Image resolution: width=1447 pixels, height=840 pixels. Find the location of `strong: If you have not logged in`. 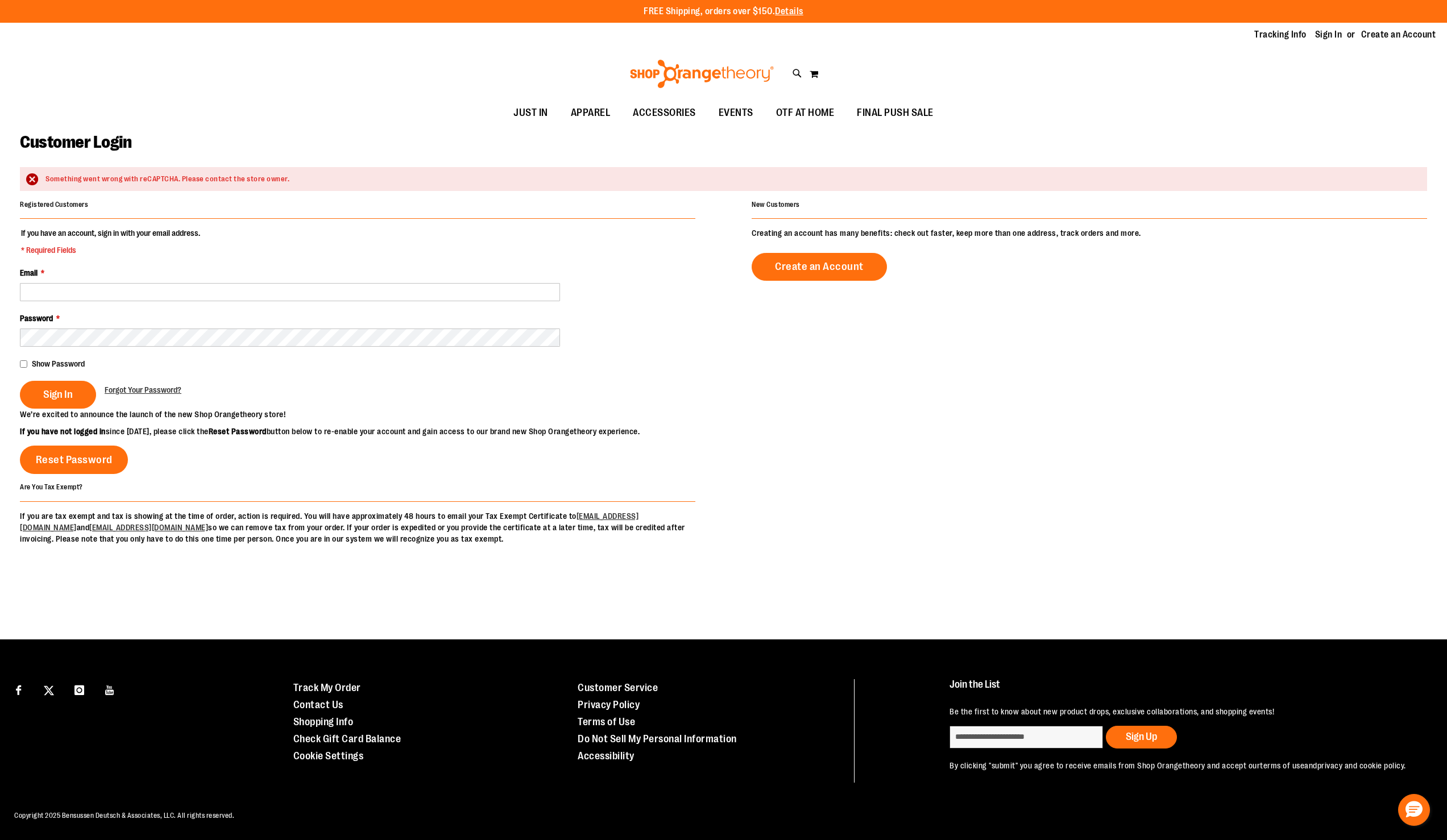

strong: If you have not logged in is located at coordinates (63, 431).